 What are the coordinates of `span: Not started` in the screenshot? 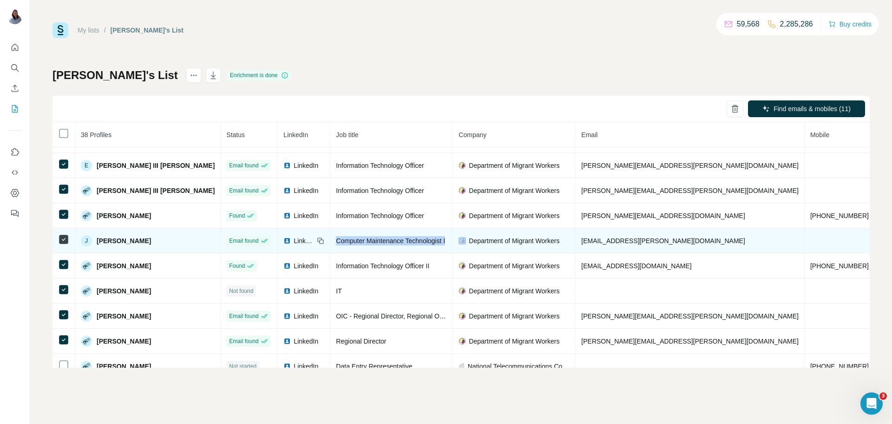 It's located at (243, 366).